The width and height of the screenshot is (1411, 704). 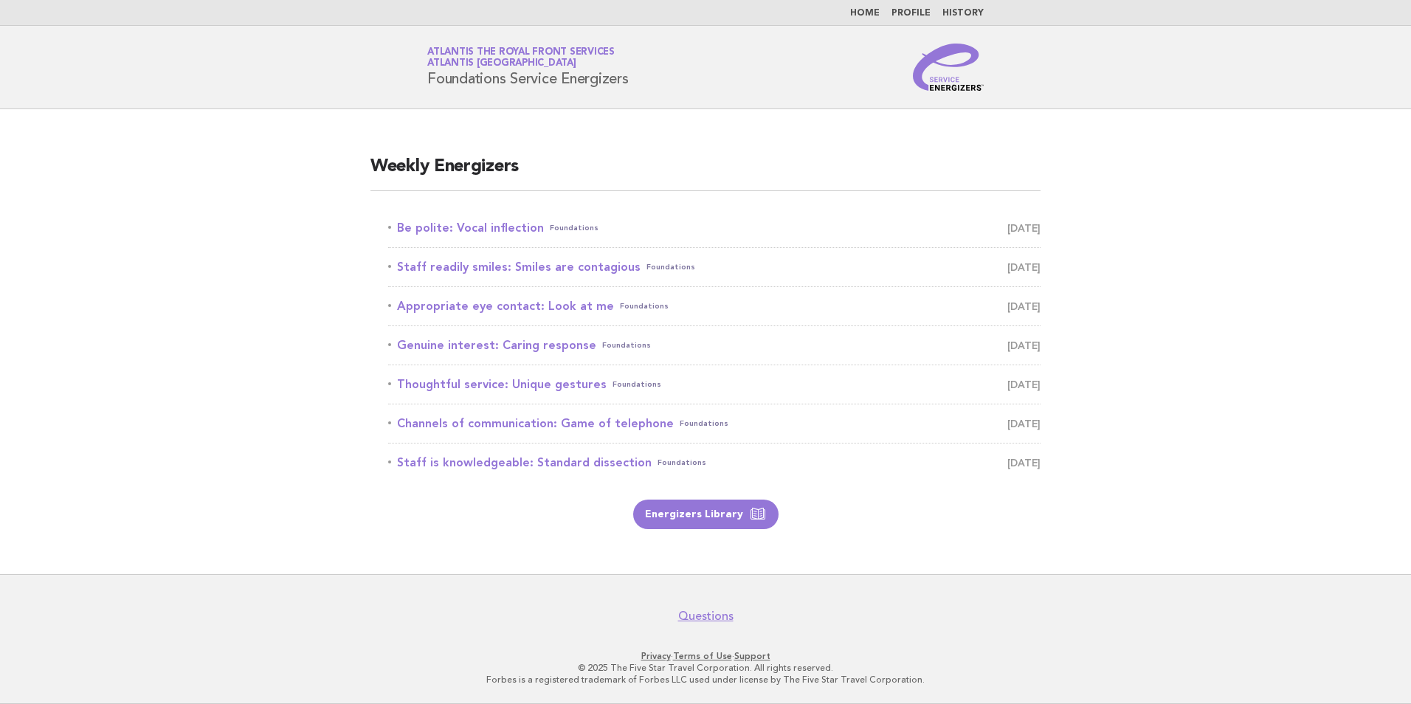 What do you see at coordinates (702, 656) in the screenshot?
I see `a: Terms of Use` at bounding box center [702, 656].